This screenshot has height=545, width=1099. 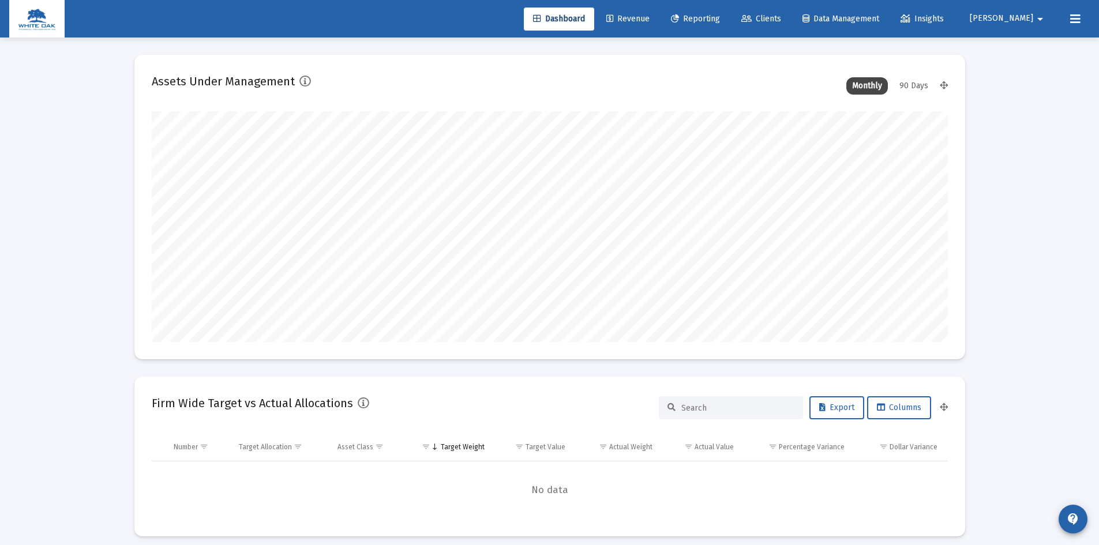 What do you see at coordinates (714, 447) in the screenshot?
I see `div: Actual Value` at bounding box center [714, 447].